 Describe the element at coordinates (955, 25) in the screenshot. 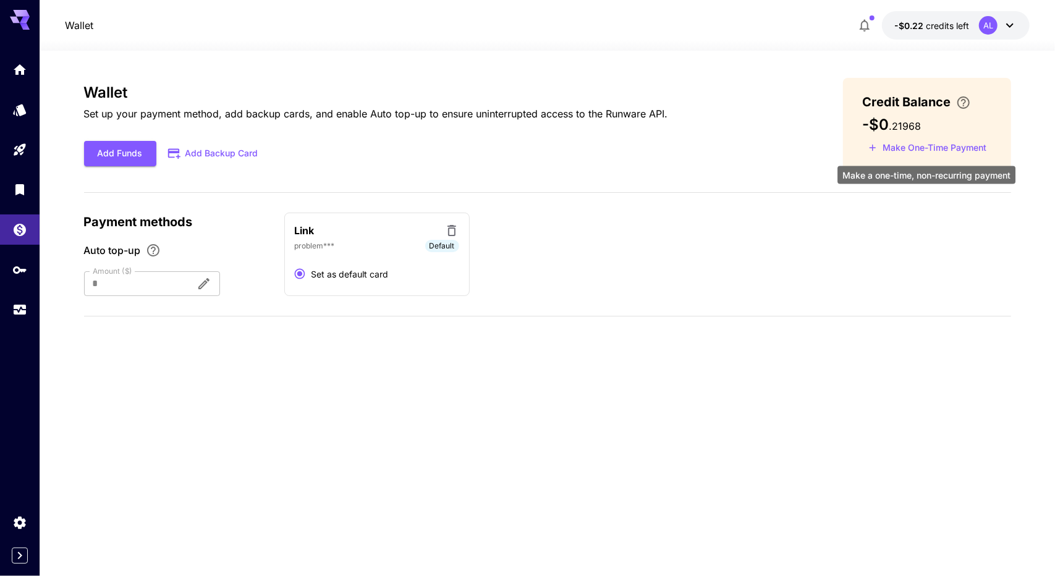

I see `button: -$0.21968AL` at that location.